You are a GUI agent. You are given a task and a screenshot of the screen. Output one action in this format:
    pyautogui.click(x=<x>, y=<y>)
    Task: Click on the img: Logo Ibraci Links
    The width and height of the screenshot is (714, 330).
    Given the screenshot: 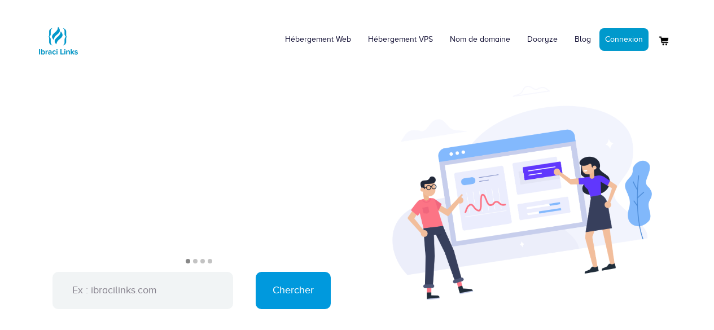 What is the action you would take?
    pyautogui.click(x=58, y=41)
    